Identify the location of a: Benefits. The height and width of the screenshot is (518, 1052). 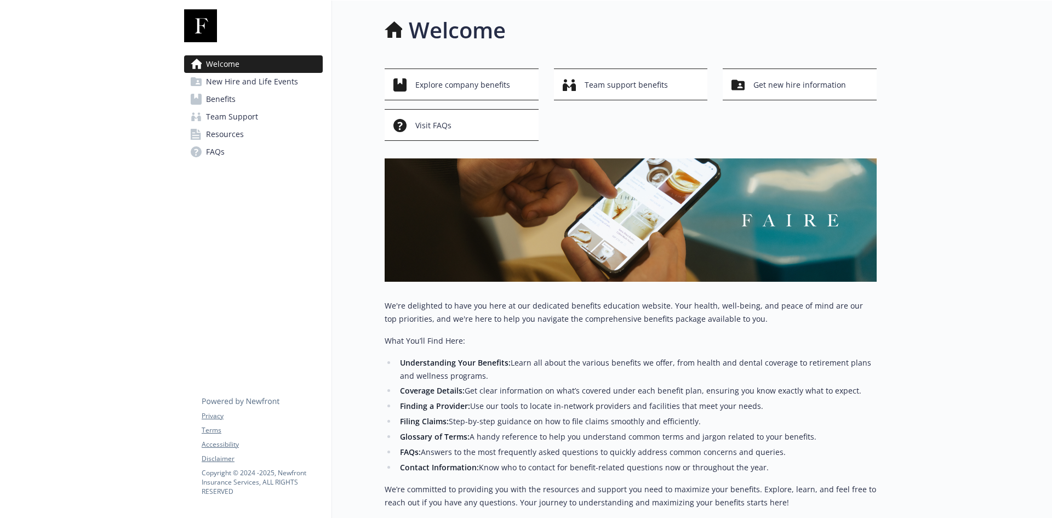
(253, 99).